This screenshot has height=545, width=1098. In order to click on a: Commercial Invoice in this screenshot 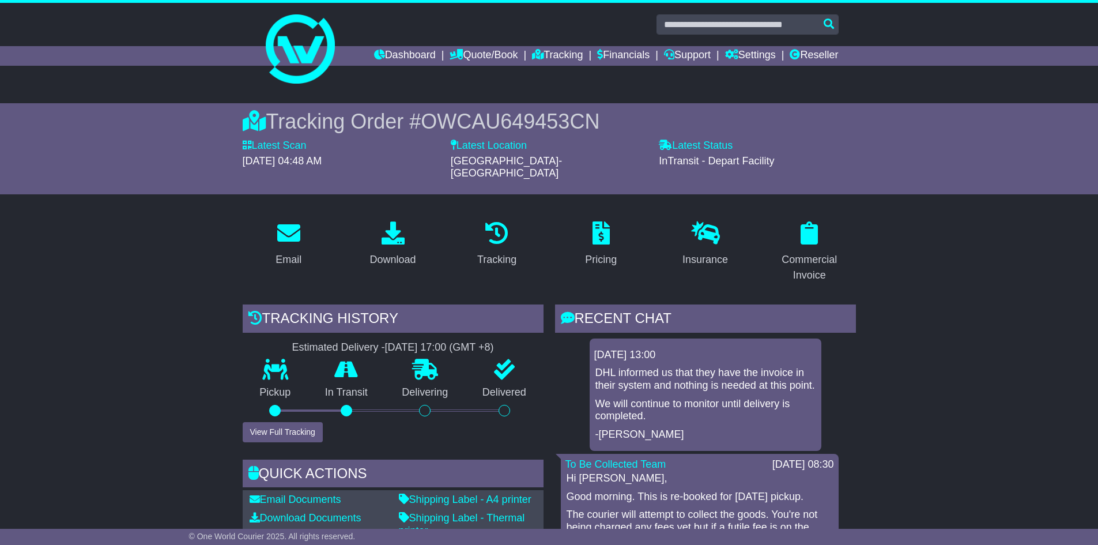, I will do `click(809, 252)`.